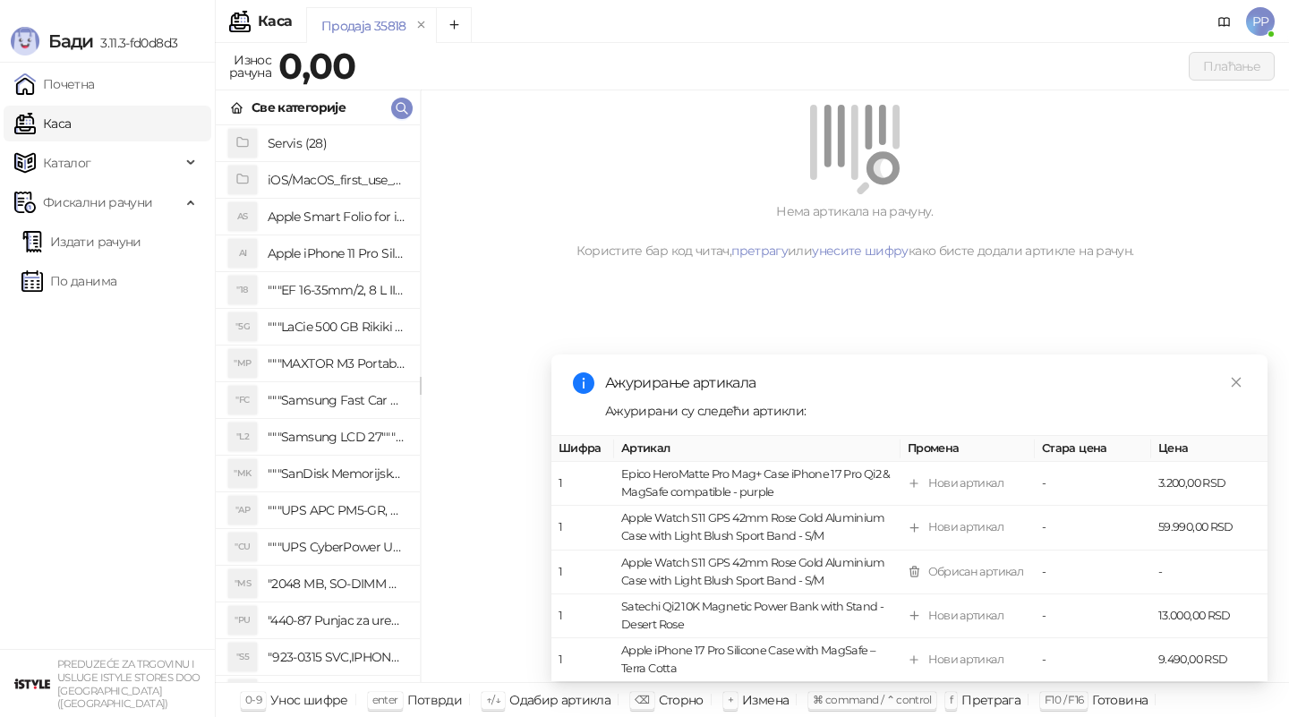  Describe the element at coordinates (318, 404) in the screenshot. I see `div: grid` at that location.